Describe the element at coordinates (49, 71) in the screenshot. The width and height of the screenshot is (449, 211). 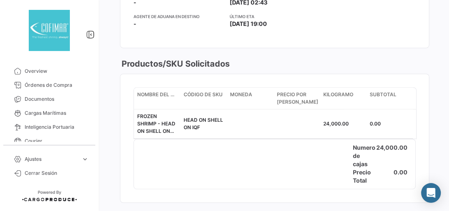
I see `a: Overview` at that location.